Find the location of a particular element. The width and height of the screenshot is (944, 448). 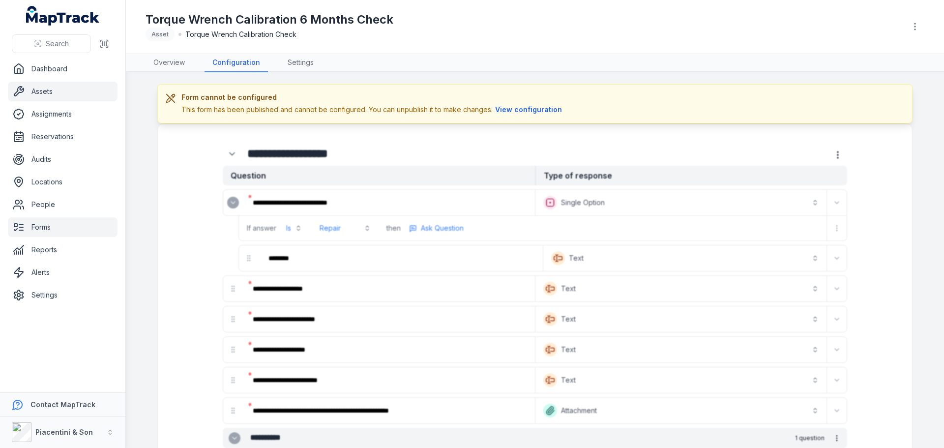

div: Asset is located at coordinates (160, 34).